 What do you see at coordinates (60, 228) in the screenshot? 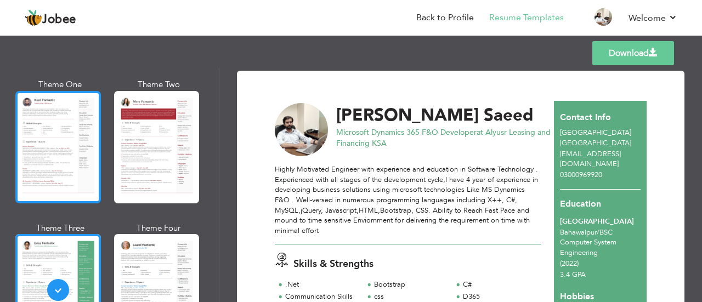
I see `div: Theme Three` at bounding box center [60, 228].